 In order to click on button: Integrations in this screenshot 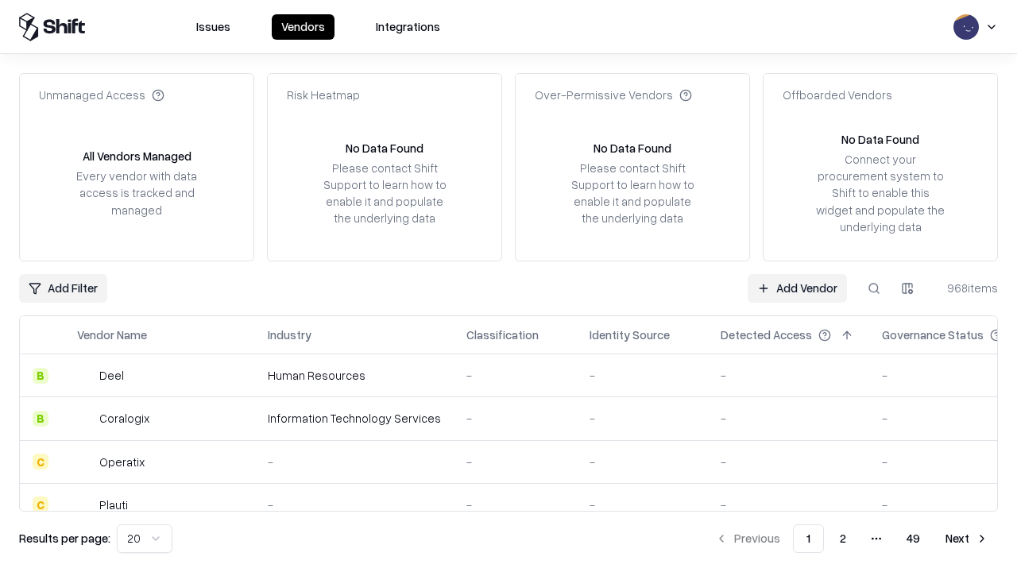, I will do `click(407, 27)`.